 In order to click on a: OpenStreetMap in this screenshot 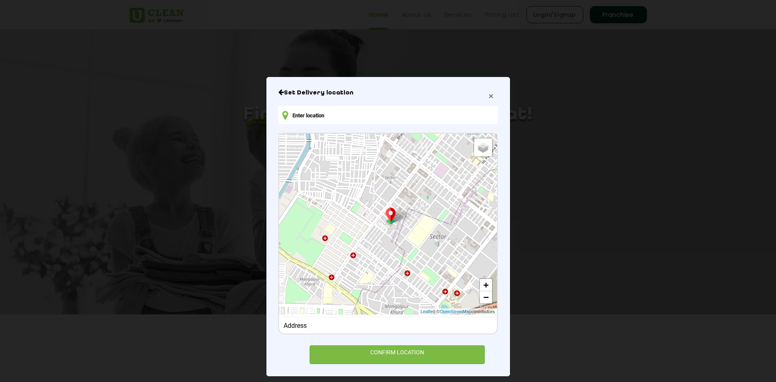, I will do `click(456, 312)`.